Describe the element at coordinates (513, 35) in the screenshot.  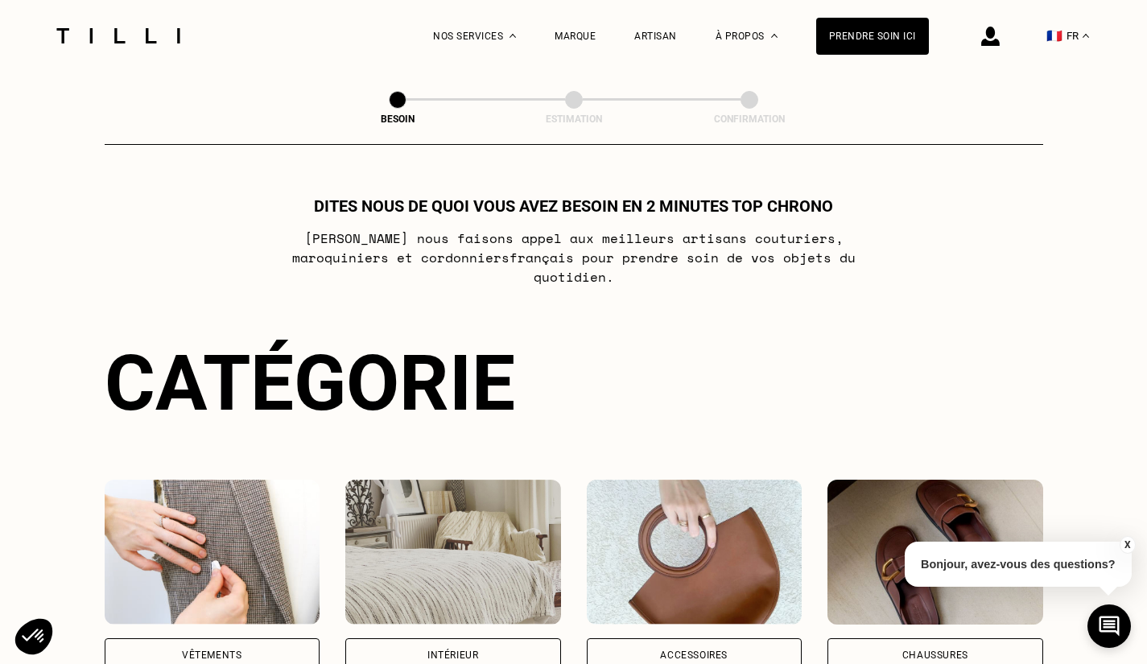
I see `img: Menu déroulant` at that location.